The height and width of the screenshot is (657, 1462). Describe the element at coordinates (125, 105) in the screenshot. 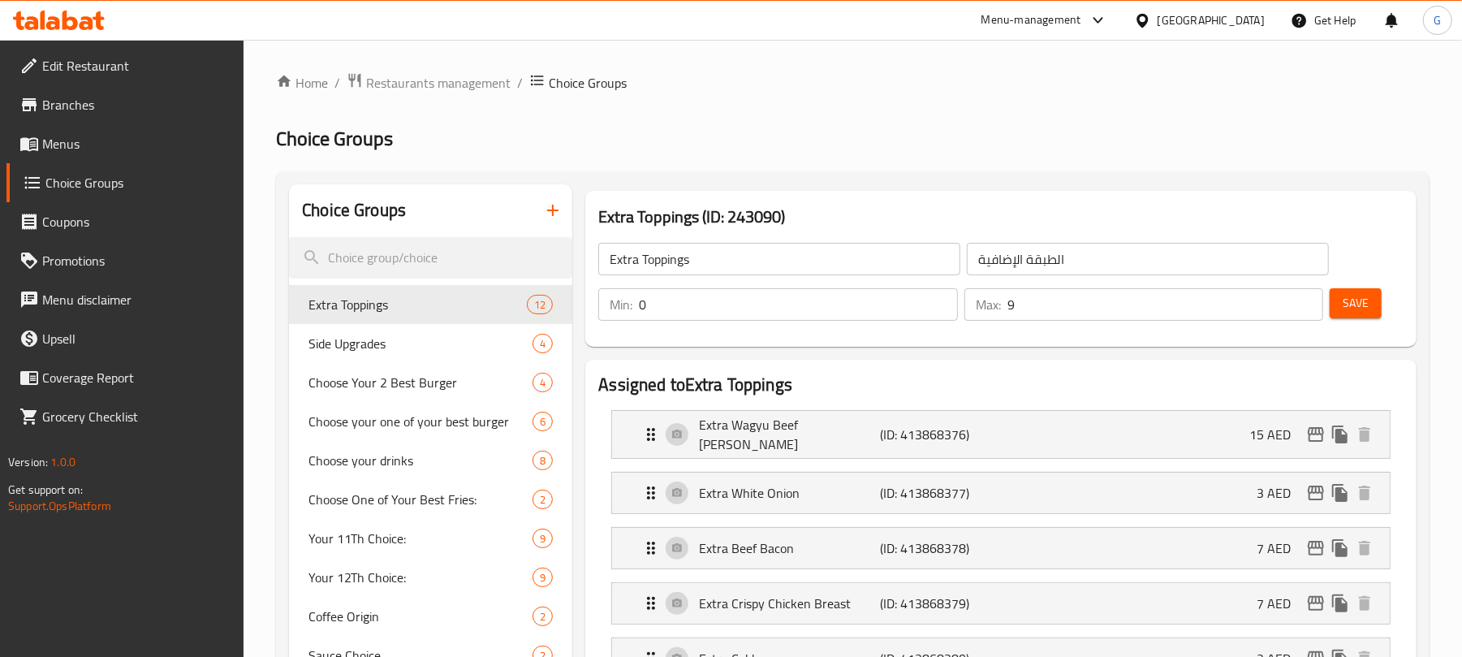

I see `a: Branches` at that location.